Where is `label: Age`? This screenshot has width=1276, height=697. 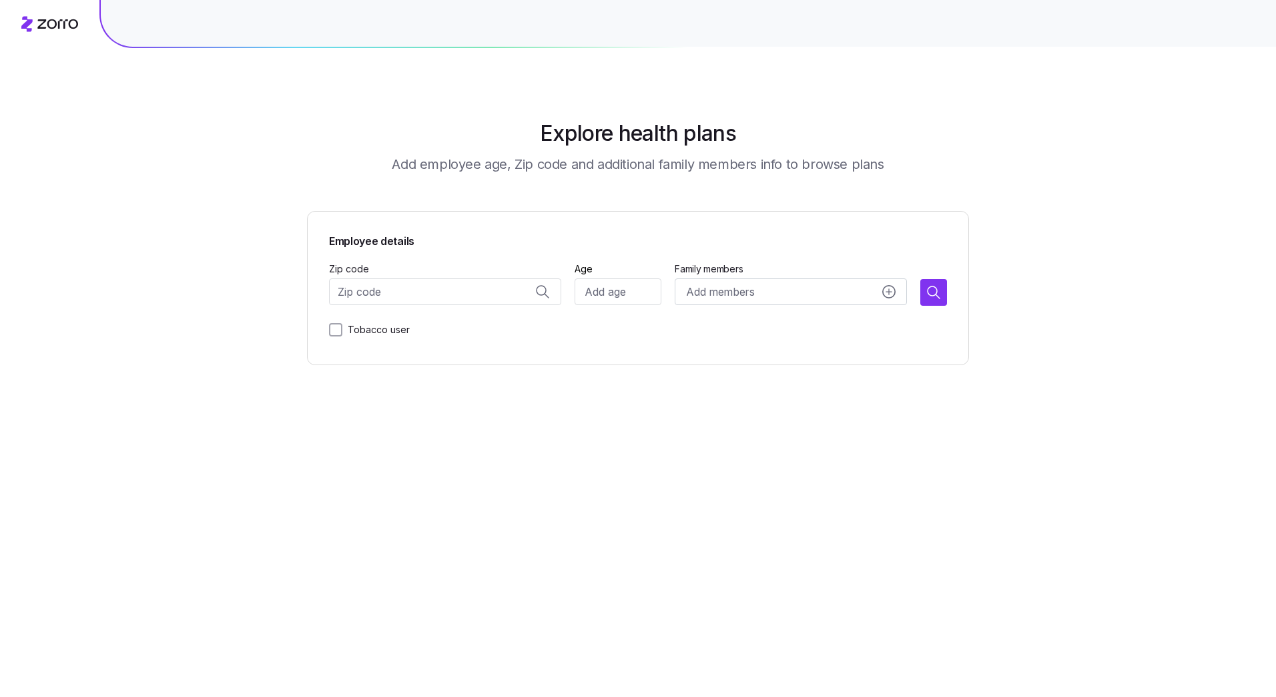 label: Age is located at coordinates (583, 269).